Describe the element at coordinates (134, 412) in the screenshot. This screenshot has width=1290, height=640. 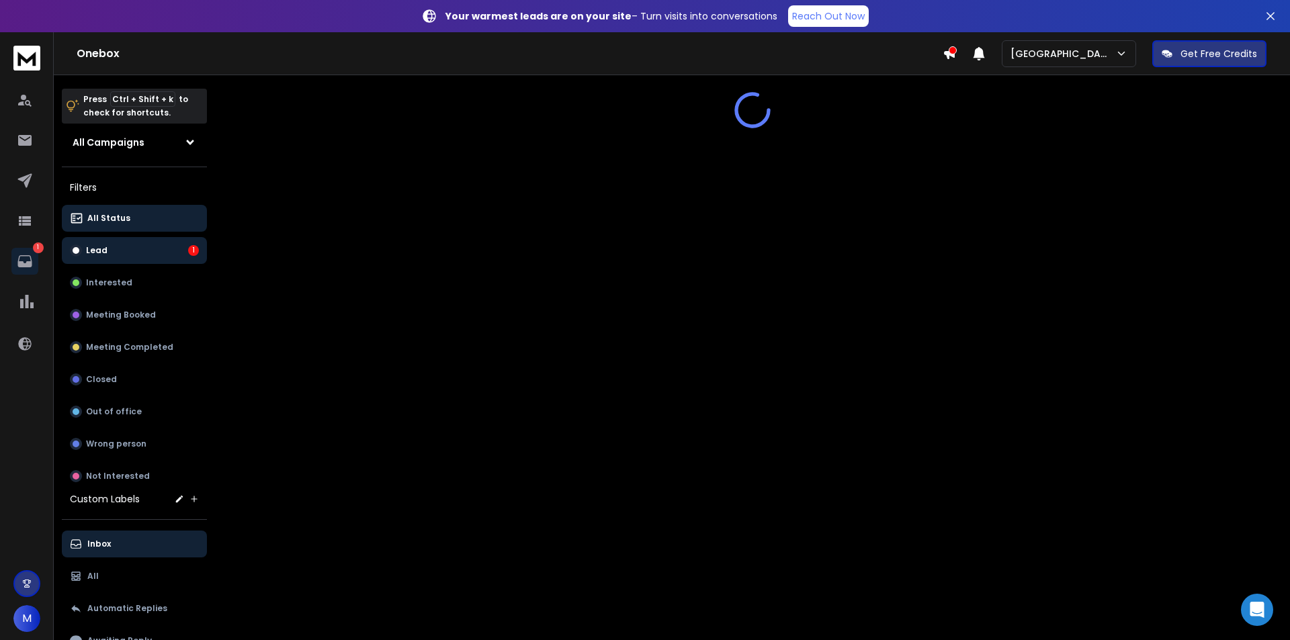
I see `button: Out of office` at that location.